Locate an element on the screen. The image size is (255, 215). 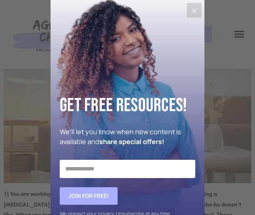
p: We'll let you know when new content is available and is located at coordinates (127, 137).